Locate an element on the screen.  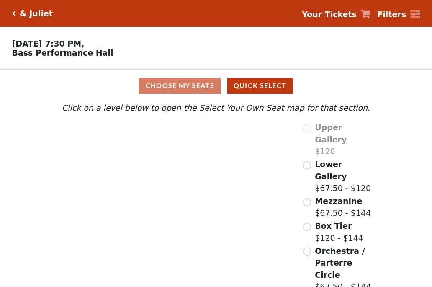
span: Box Tier is located at coordinates (333, 226).